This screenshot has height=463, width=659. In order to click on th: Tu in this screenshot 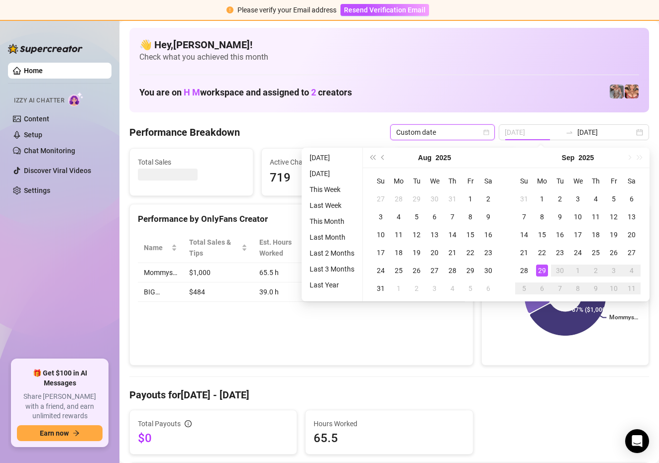, I will do `click(417, 181)`.